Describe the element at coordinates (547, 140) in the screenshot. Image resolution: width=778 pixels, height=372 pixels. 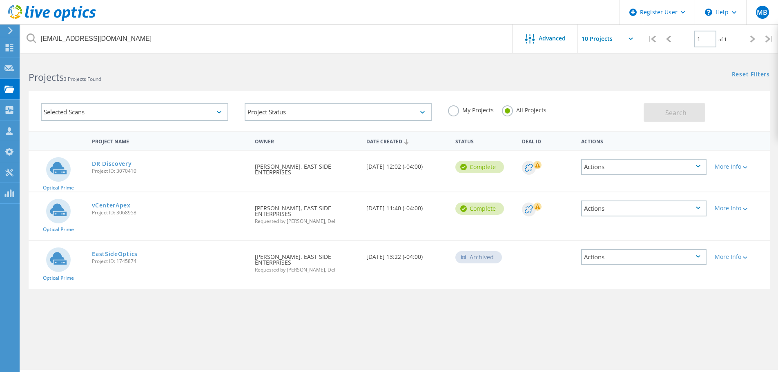
I see `div: Deal Id` at that location.